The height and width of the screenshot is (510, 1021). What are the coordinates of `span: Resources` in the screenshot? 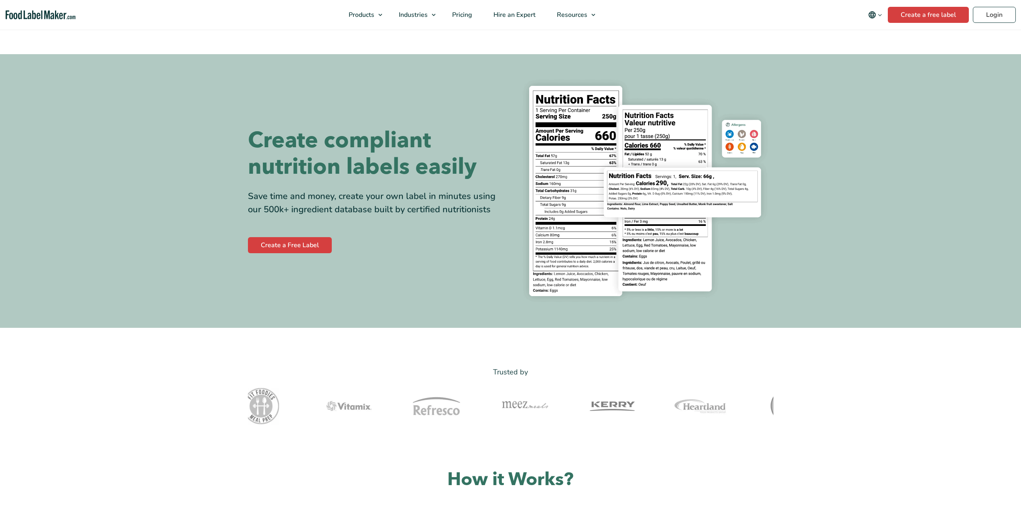 It's located at (571, 15).